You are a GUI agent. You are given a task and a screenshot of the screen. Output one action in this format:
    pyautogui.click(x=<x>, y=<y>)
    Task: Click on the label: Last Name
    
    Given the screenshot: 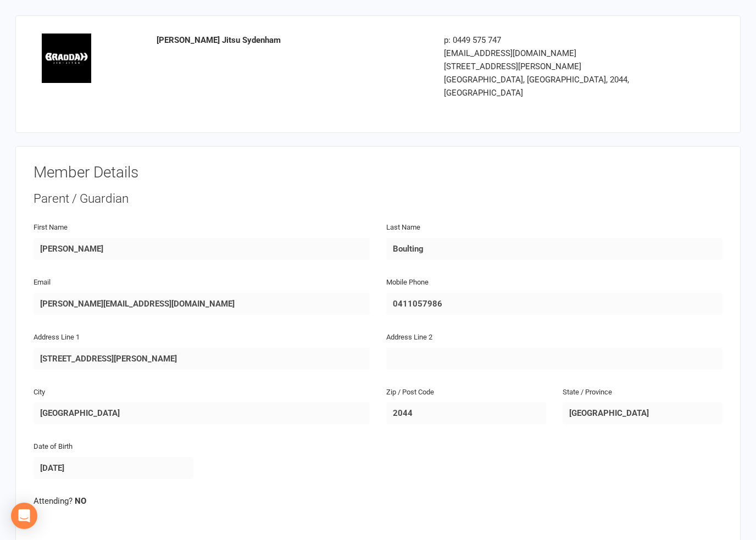 What is the action you would take?
    pyautogui.click(x=403, y=227)
    